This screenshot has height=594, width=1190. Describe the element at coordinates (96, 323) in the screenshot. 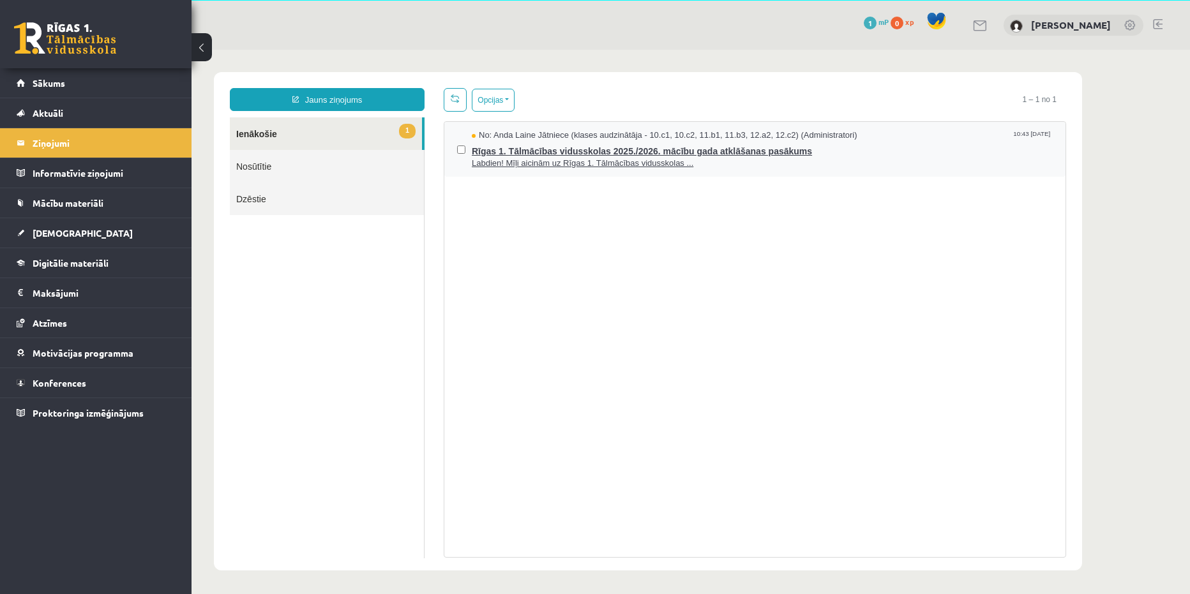

I see `a: Atzīmes` at that location.